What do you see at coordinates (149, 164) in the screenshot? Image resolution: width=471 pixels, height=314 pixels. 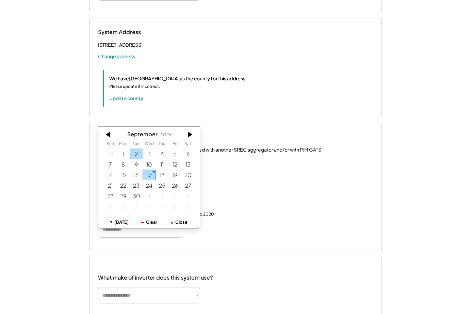 I see `div: 9/10/2025` at bounding box center [149, 164].